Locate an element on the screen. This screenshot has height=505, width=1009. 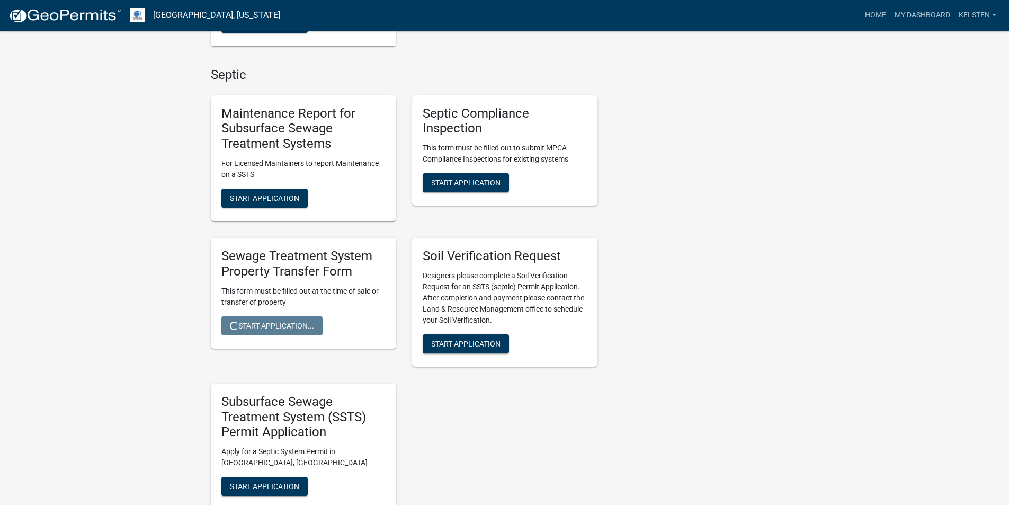
span: Start Application... is located at coordinates (272, 325).